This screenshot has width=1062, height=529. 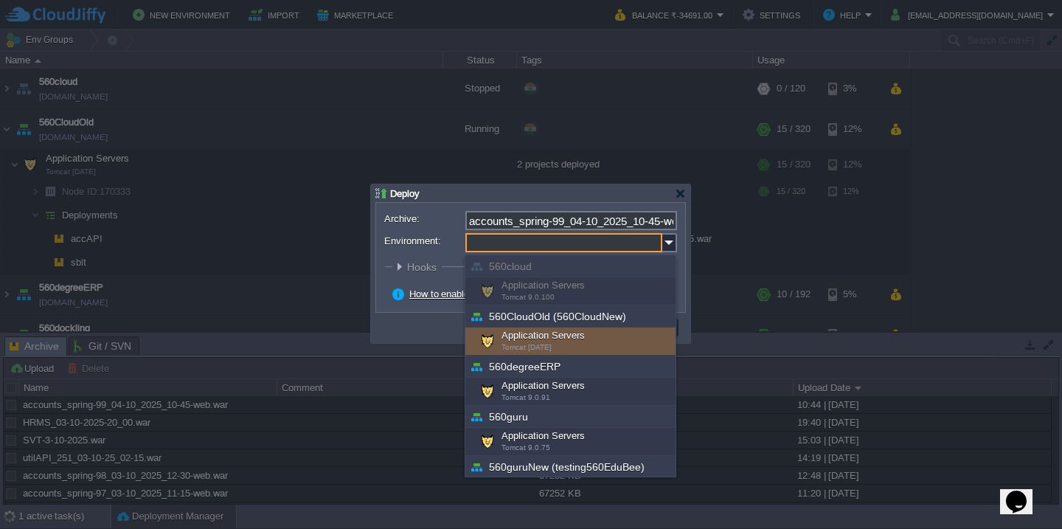 I want to click on span: Deploy, so click(x=405, y=193).